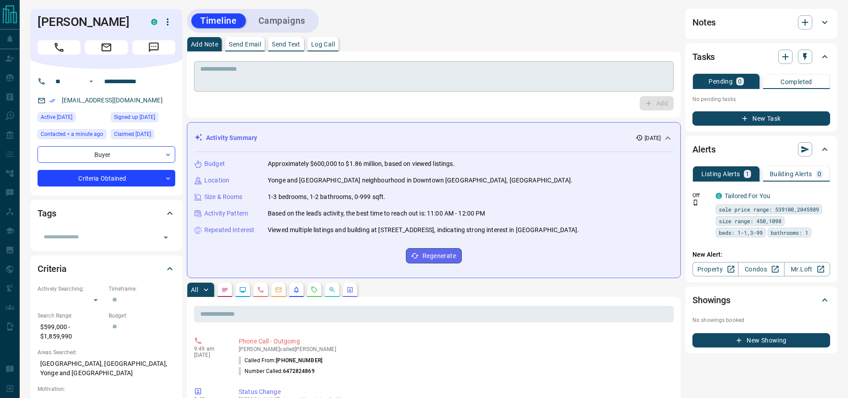 The width and height of the screenshot is (848, 398). Describe the element at coordinates (204, 44) in the screenshot. I see `p: Add Note` at that location.